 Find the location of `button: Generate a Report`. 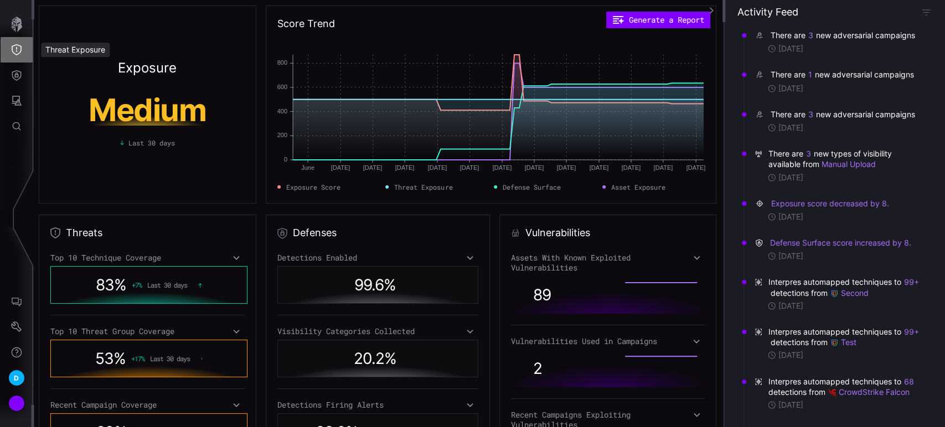

button: Generate a Report is located at coordinates (658, 20).